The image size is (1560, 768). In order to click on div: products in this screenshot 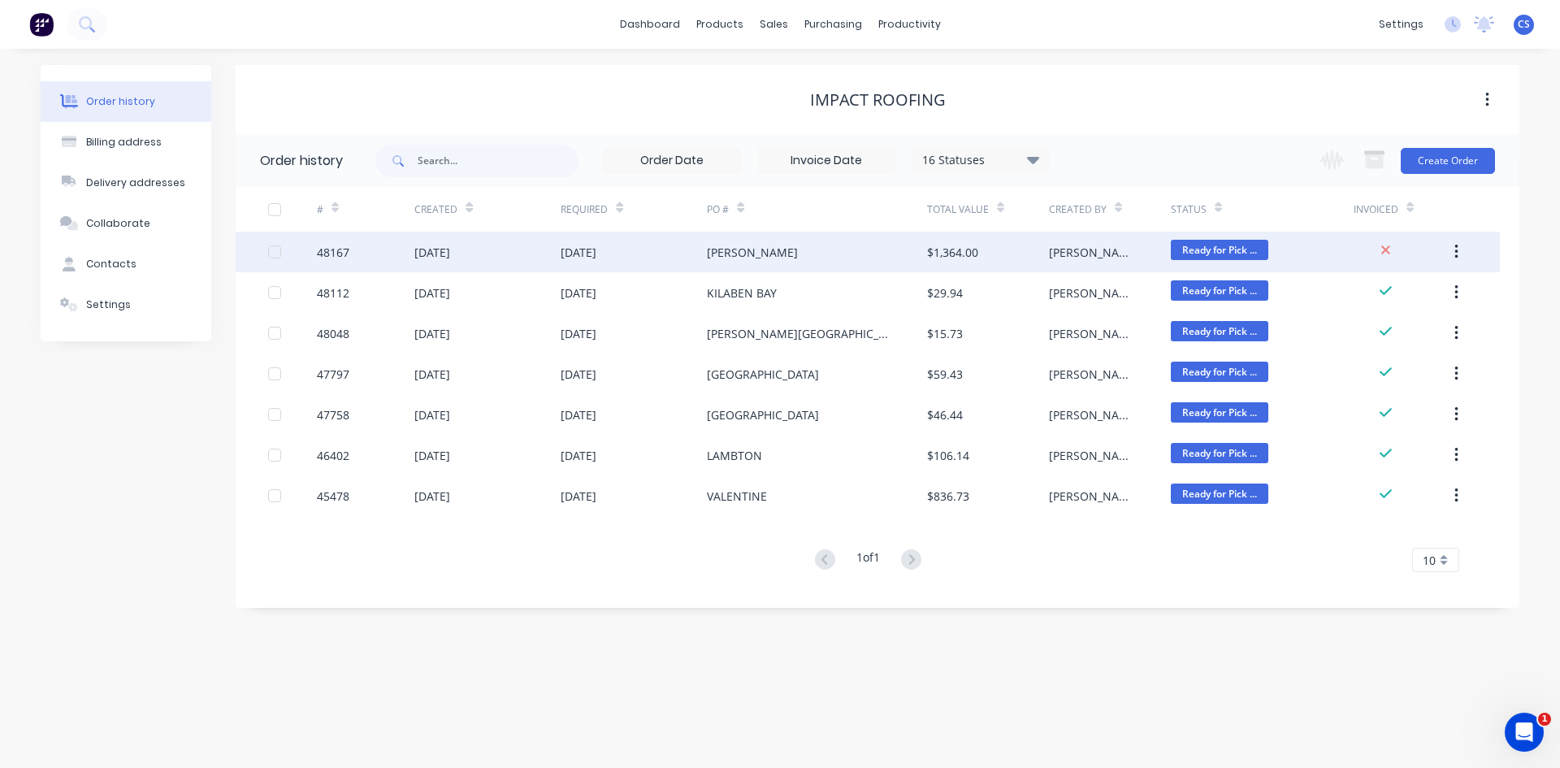, I will do `click(720, 24)`.